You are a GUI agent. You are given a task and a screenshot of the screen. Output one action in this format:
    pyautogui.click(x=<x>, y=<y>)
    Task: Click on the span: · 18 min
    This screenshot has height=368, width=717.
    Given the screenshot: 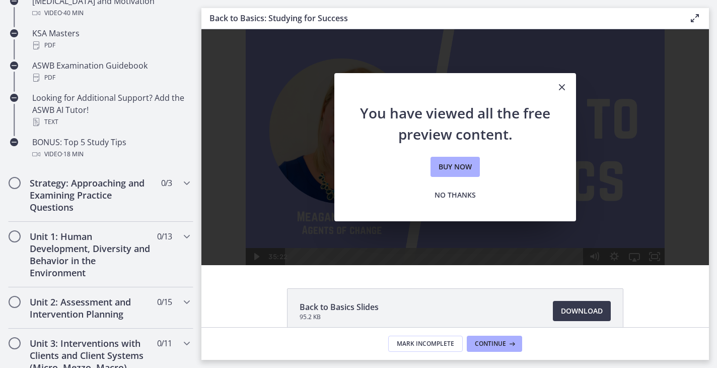 What is the action you would take?
    pyautogui.click(x=73, y=154)
    